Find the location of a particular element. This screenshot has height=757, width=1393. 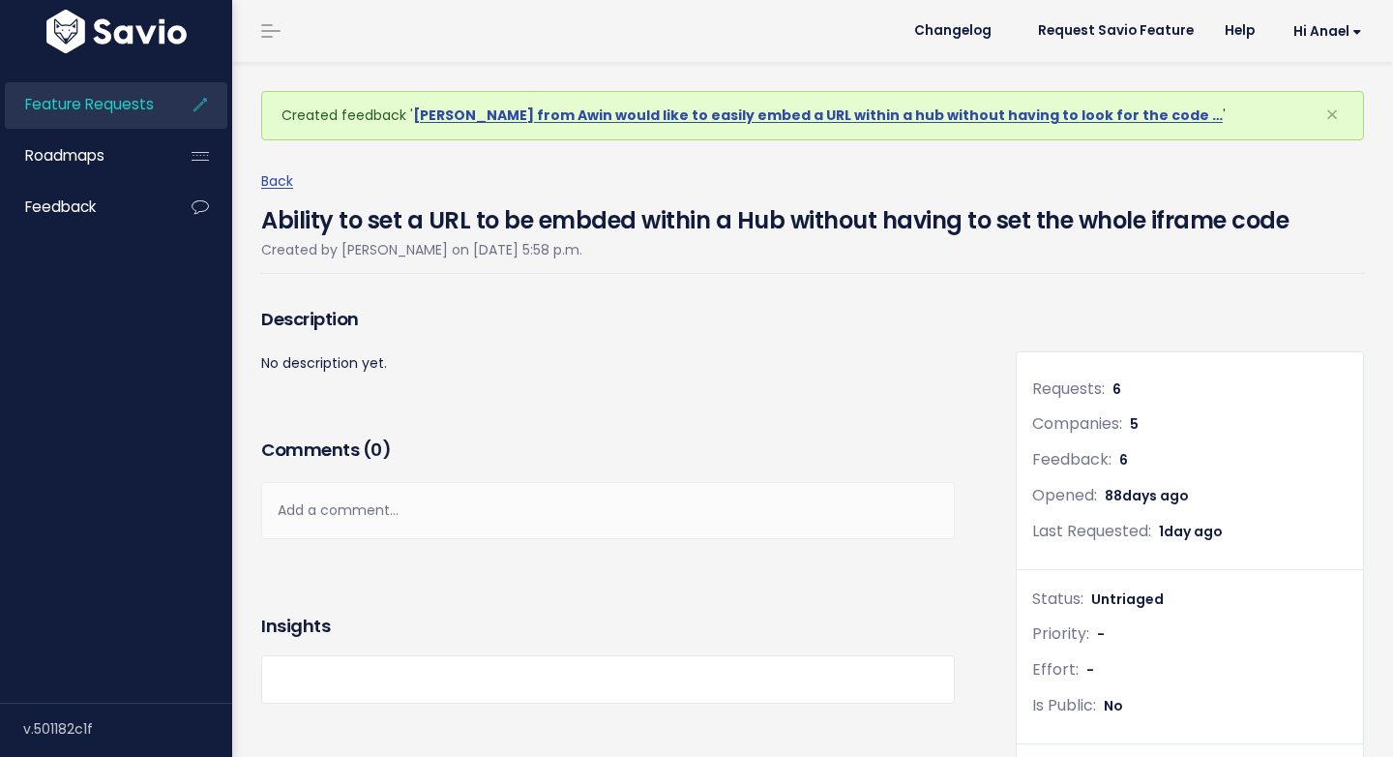

div: Add a comment... is located at coordinates (608, 510).